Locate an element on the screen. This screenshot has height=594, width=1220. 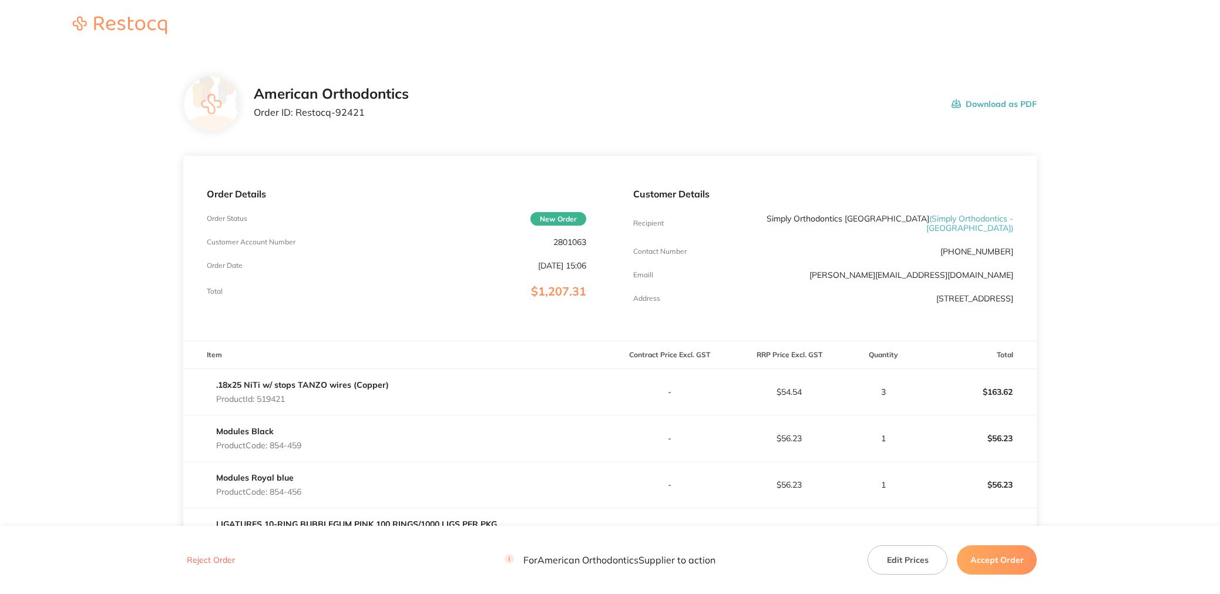
p: Product Code: 854-459 is located at coordinates (259, 445).